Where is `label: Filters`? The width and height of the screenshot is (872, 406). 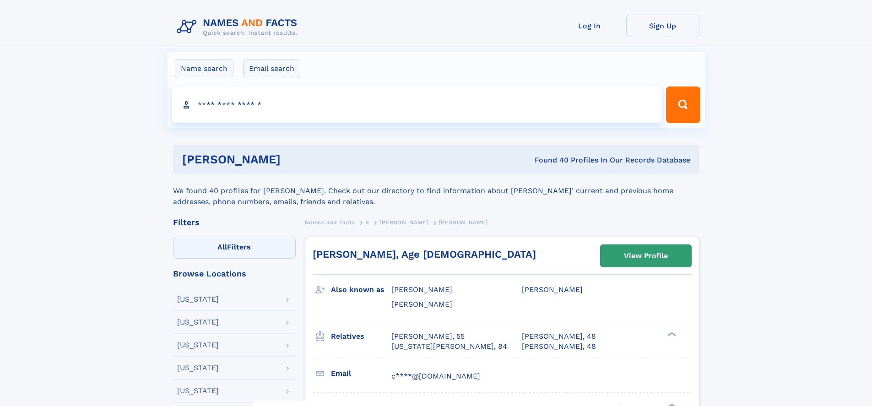
label: Filters is located at coordinates (234, 248).